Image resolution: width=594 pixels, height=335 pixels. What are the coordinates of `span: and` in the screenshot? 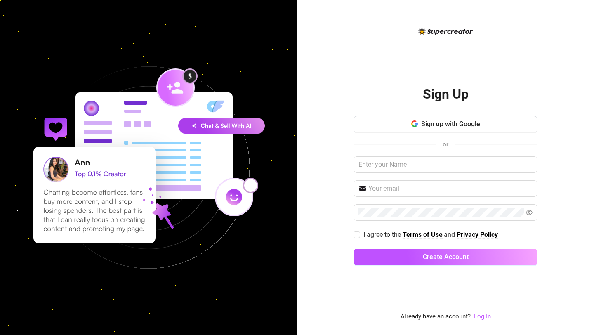 It's located at (450, 234).